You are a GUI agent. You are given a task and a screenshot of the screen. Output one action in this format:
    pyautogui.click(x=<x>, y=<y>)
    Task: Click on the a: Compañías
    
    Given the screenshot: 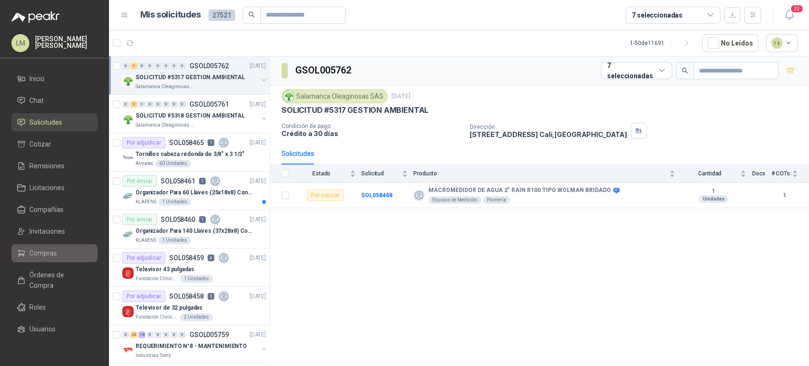 What is the action you would take?
    pyautogui.click(x=54, y=209)
    